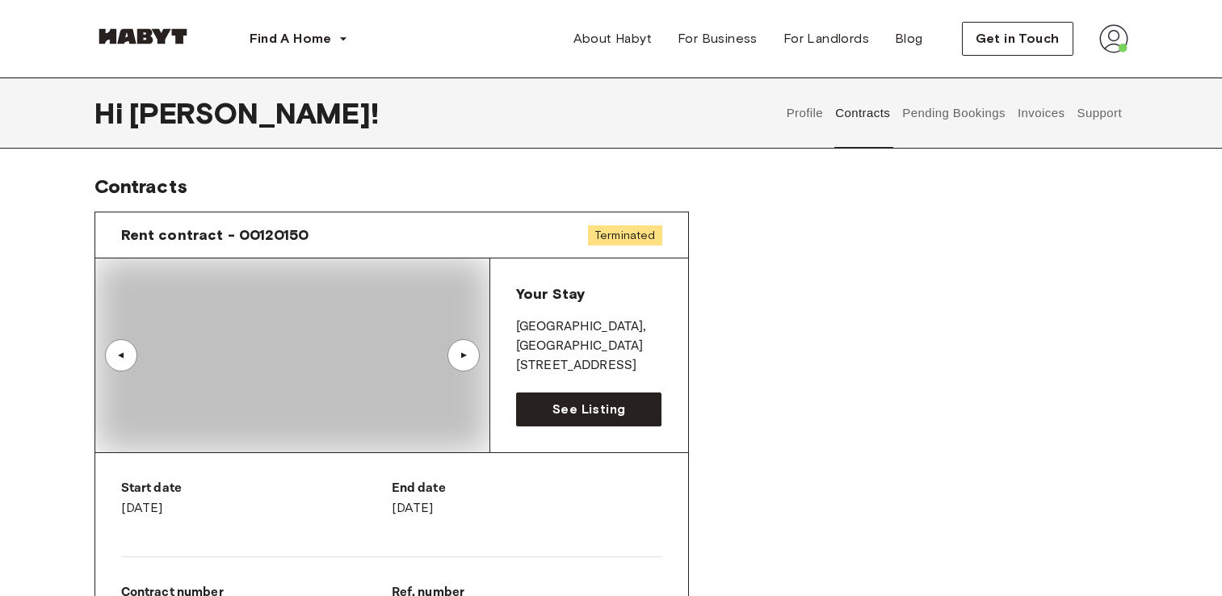 The image size is (1222, 596). I want to click on span: For Landlords, so click(826, 39).